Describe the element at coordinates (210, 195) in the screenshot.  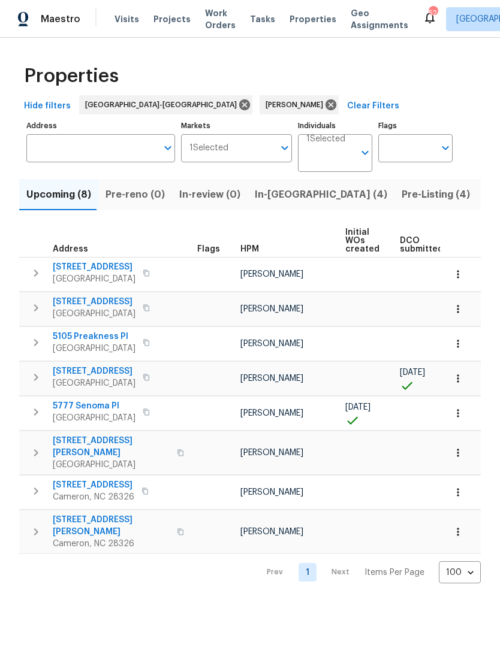
I see `span: In-review (0)` at that location.